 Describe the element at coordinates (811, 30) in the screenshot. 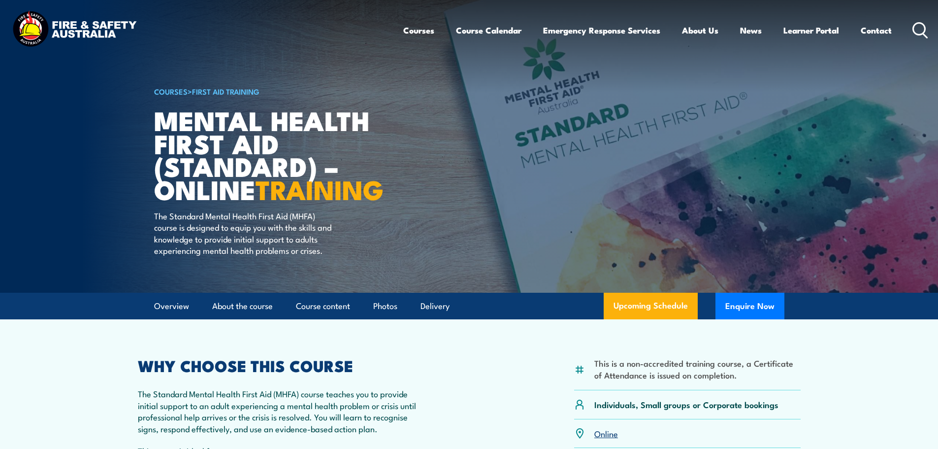

I see `a: Learner Portal` at that location.